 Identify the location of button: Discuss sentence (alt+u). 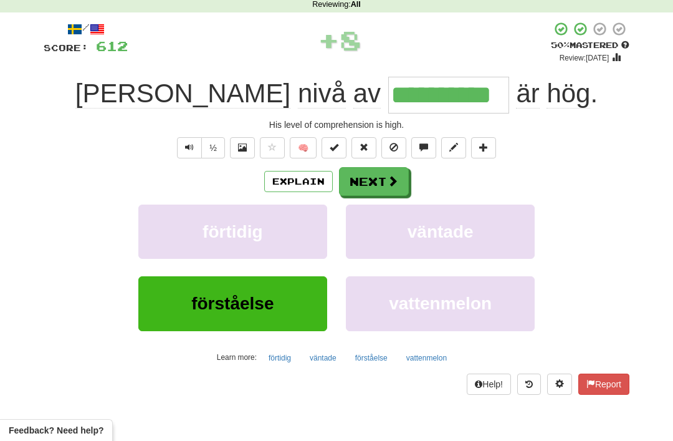
(424, 148).